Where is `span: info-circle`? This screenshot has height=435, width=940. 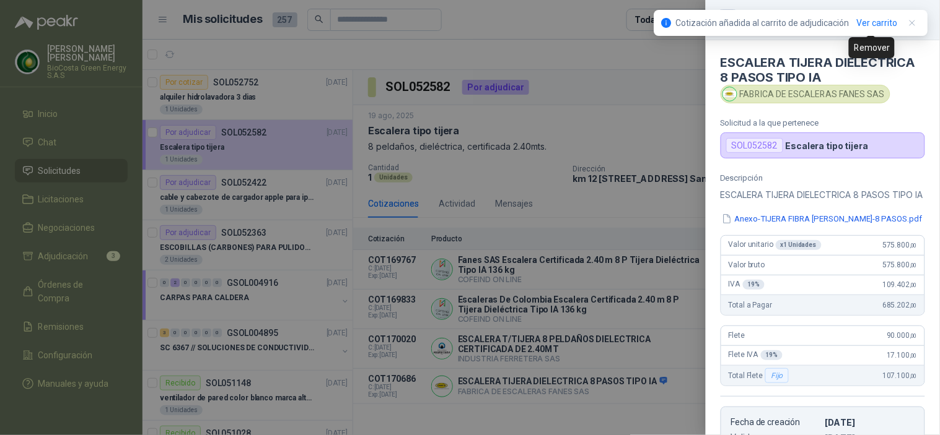
span: info-circle is located at coordinates (666, 23).